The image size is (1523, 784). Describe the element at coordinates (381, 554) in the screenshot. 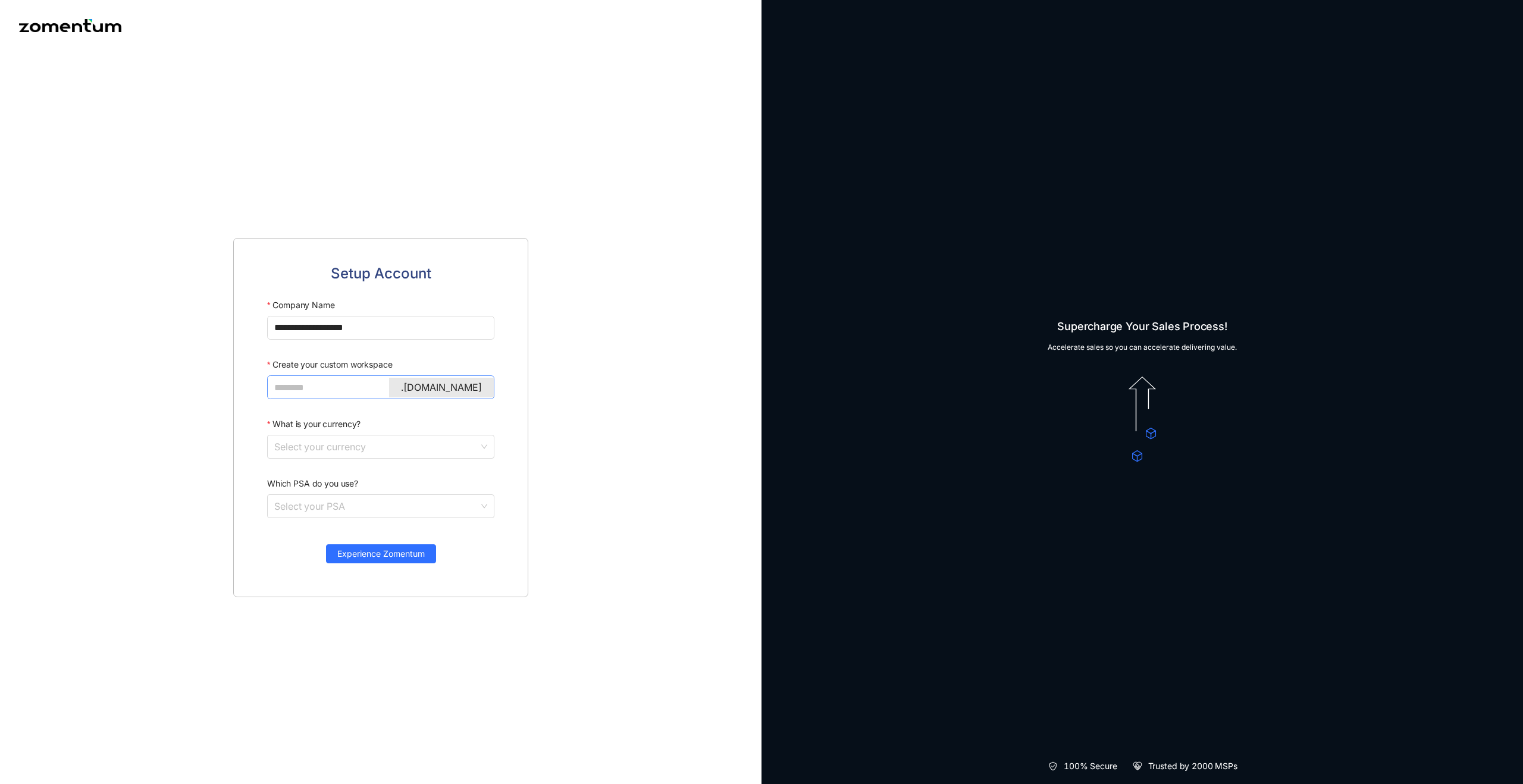

I see `button: Experience Zomentum` at that location.